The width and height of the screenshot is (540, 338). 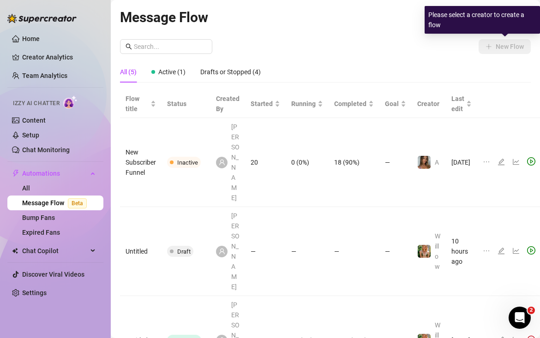 I want to click on img: Willow, so click(x=424, y=252).